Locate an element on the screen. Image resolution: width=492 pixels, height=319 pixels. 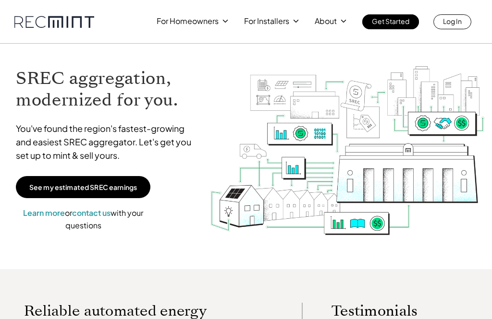
p: About is located at coordinates (326, 21).